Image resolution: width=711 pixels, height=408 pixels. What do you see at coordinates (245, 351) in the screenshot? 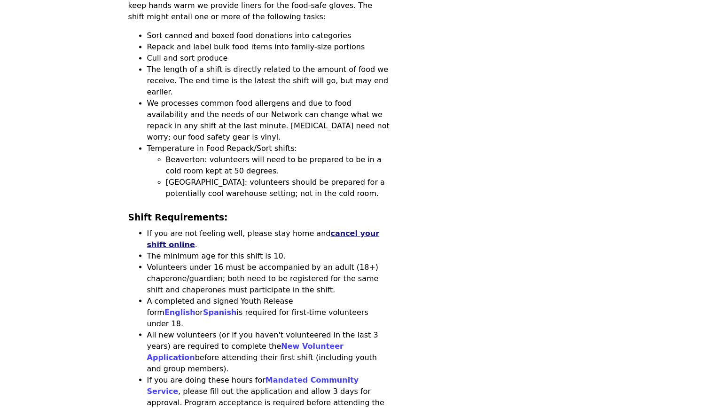
I see `a: New Volunteer Application` at bounding box center [245, 351].